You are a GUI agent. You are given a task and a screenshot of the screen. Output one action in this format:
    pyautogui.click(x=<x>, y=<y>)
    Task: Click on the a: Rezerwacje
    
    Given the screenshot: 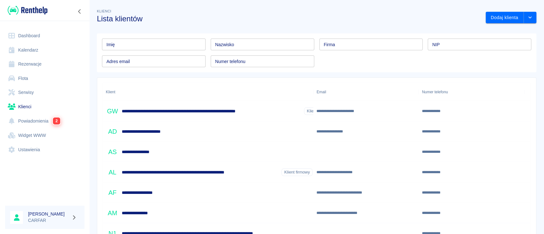 What is the action you would take?
    pyautogui.click(x=45, y=64)
    